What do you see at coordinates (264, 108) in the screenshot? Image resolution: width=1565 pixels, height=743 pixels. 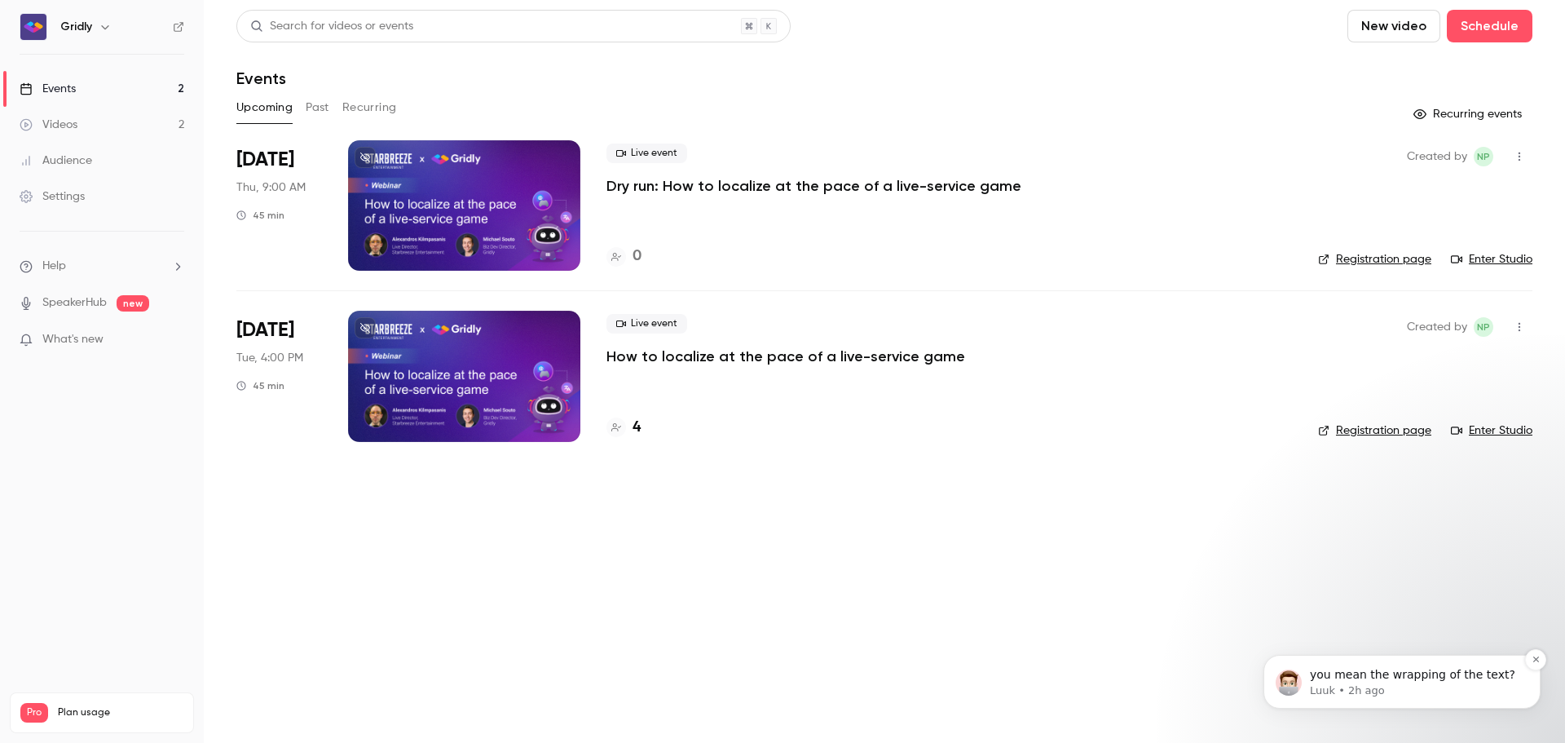 I see `button: Upcoming` at bounding box center [264, 108].